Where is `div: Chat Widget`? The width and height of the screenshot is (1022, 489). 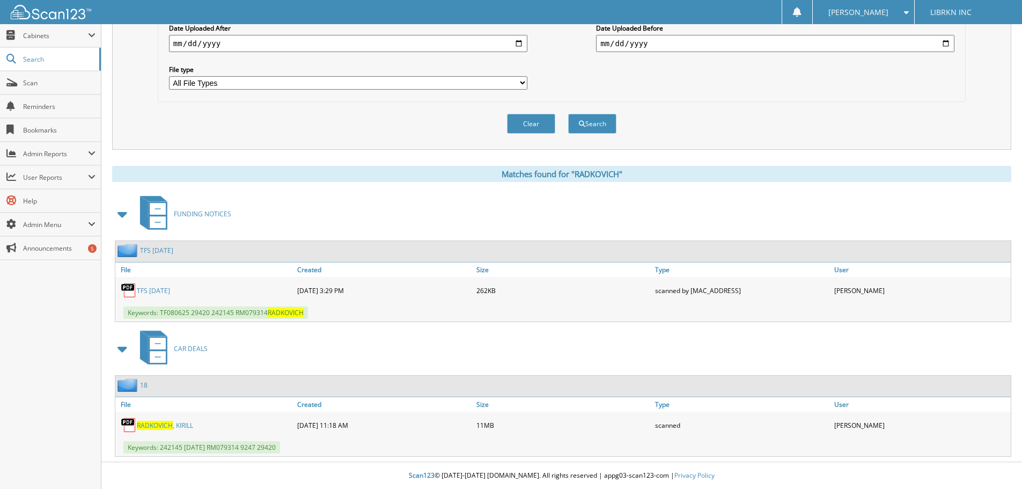
div: Chat Widget is located at coordinates (995, 463).